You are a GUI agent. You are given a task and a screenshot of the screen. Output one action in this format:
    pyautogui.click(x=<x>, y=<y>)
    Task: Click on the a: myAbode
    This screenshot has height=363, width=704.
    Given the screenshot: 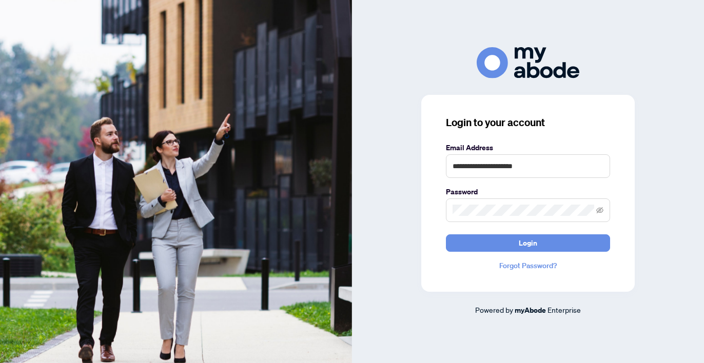 What is the action you would take?
    pyautogui.click(x=530, y=310)
    